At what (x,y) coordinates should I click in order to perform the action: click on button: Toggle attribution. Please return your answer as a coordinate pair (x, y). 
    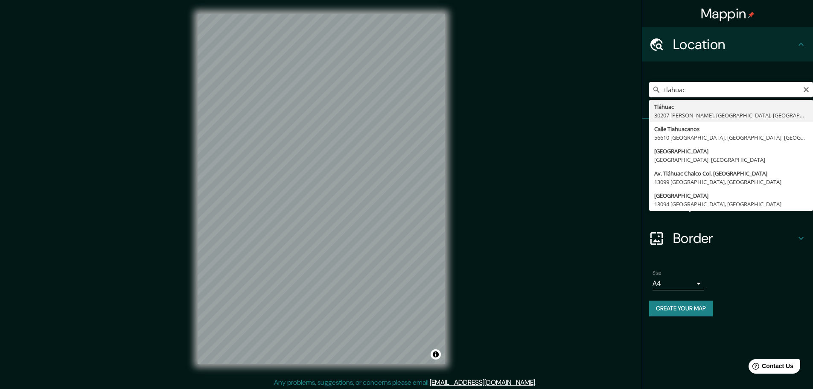
    Looking at the image, I should click on (436, 354).